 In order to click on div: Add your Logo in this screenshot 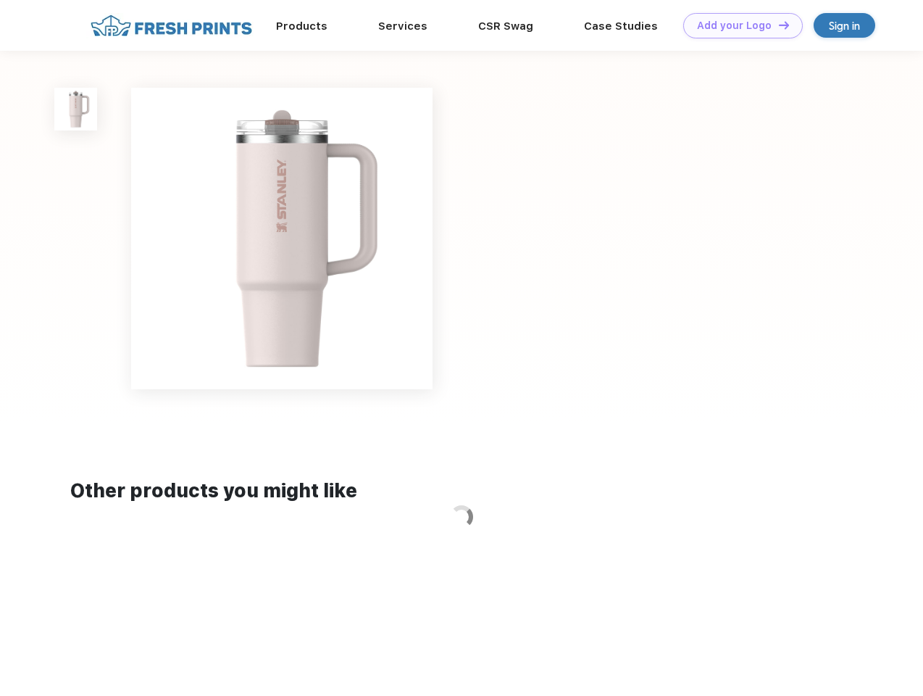, I will do `click(734, 25)`.